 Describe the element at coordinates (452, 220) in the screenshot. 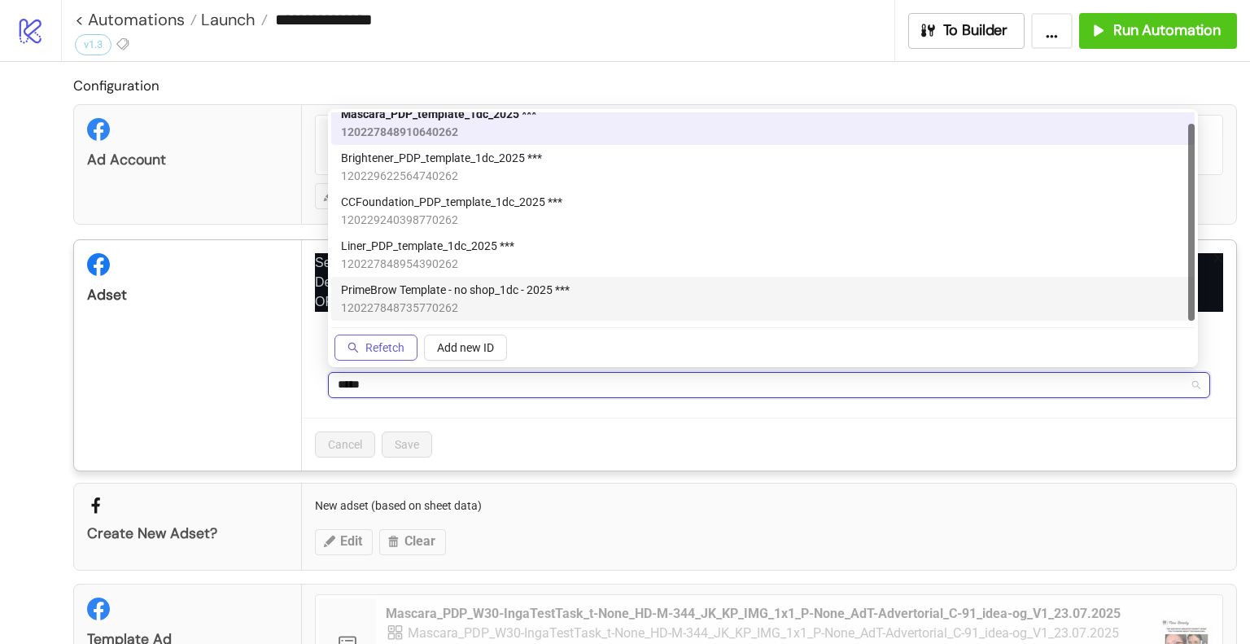

I see `span: 120229240398770262` at that location.